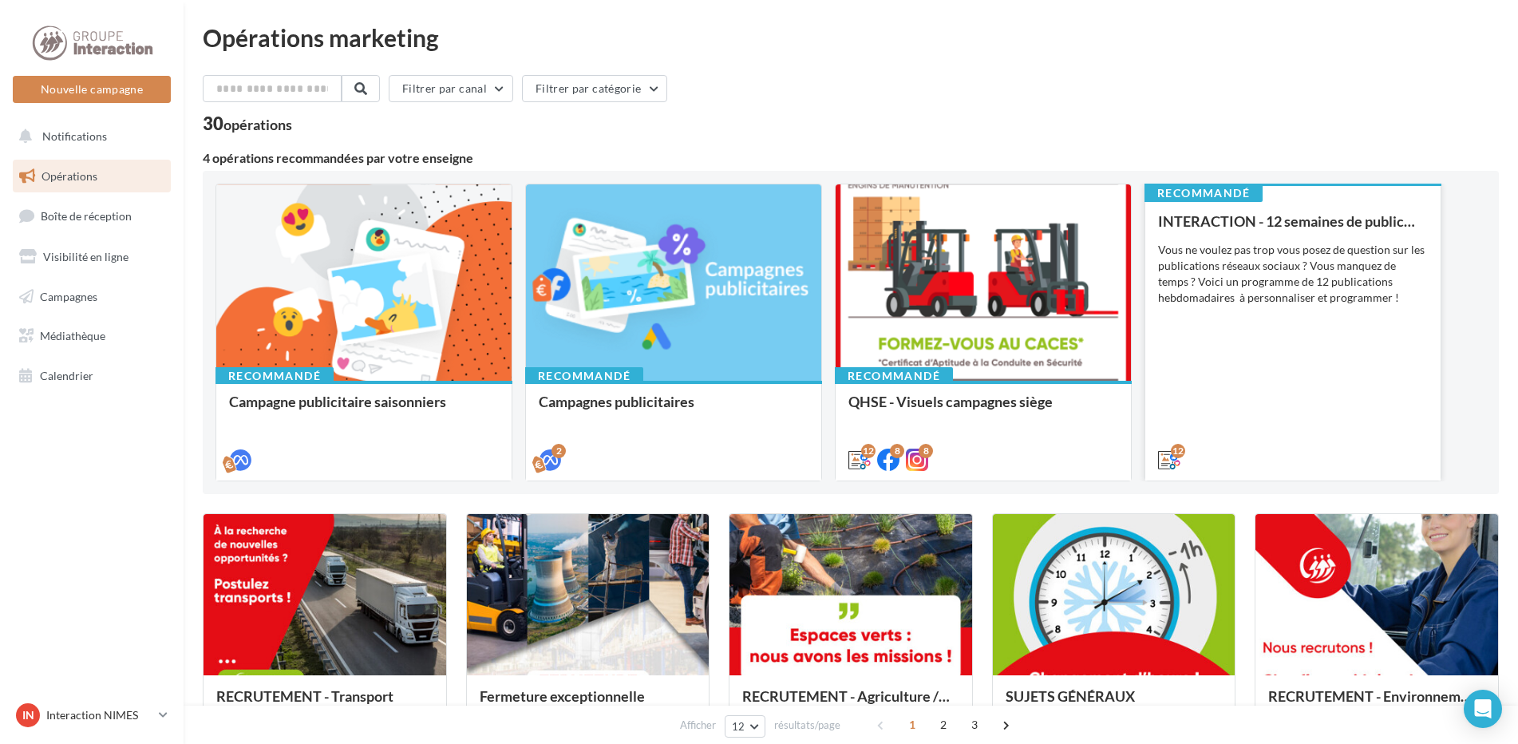 The image size is (1518, 744). I want to click on a: Boîte de réception, so click(92, 215).